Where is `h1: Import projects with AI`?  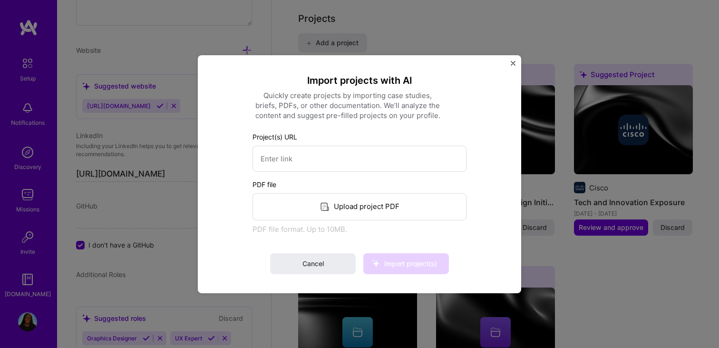
h1: Import projects with AI is located at coordinates (360, 80).